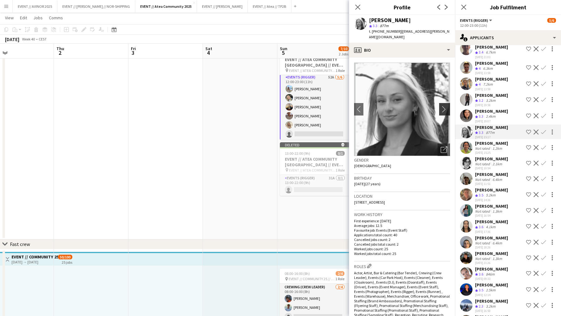  Describe the element at coordinates (481, 52) in the screenshot. I see `span: 3.4` at that location.